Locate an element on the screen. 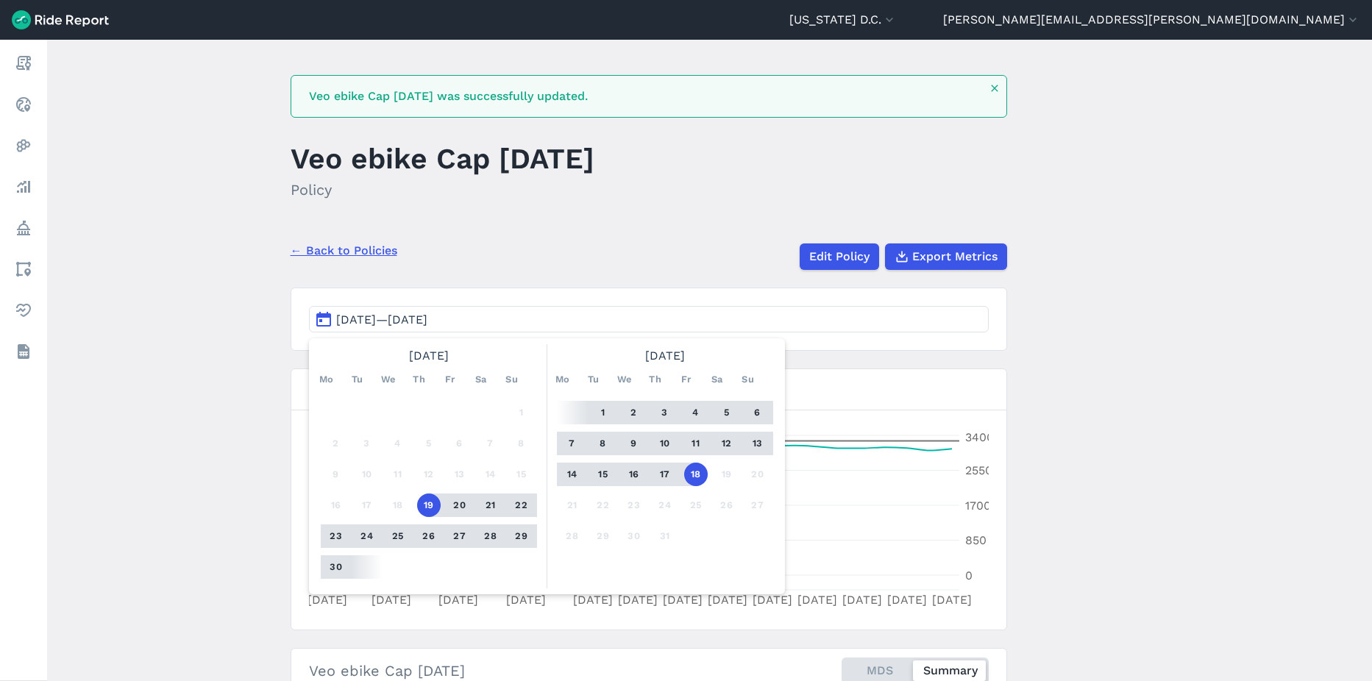  a: Heatmaps is located at coordinates (24, 146).